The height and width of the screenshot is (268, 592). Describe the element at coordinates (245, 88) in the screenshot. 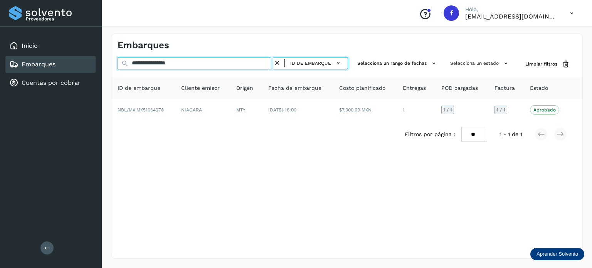

I see `span: Origen` at that location.